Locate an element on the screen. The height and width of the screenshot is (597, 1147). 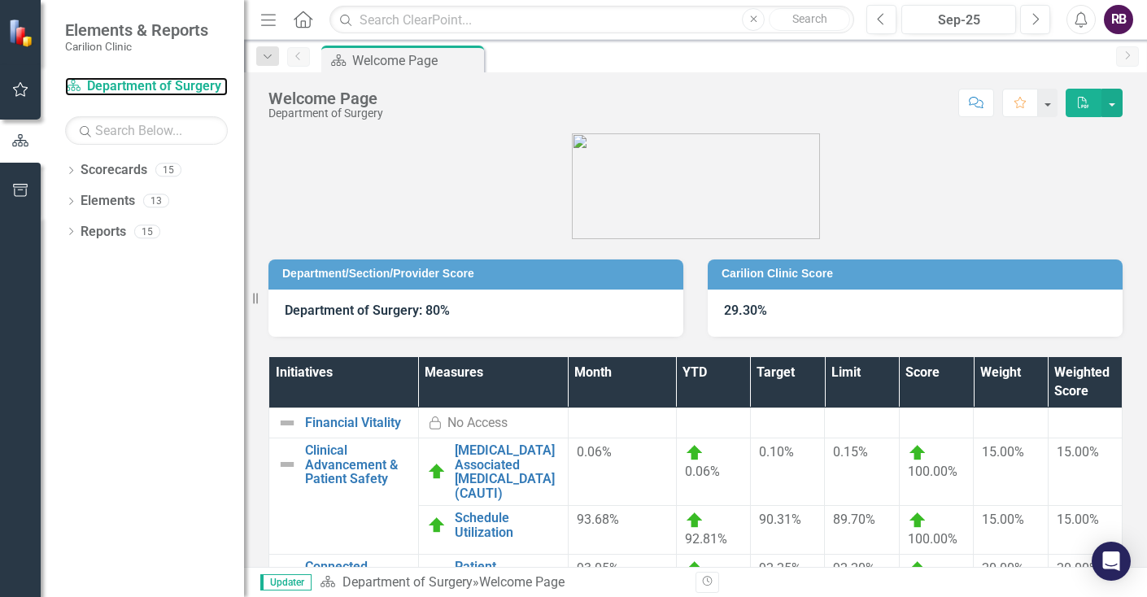
a: Elements is located at coordinates (107, 201).